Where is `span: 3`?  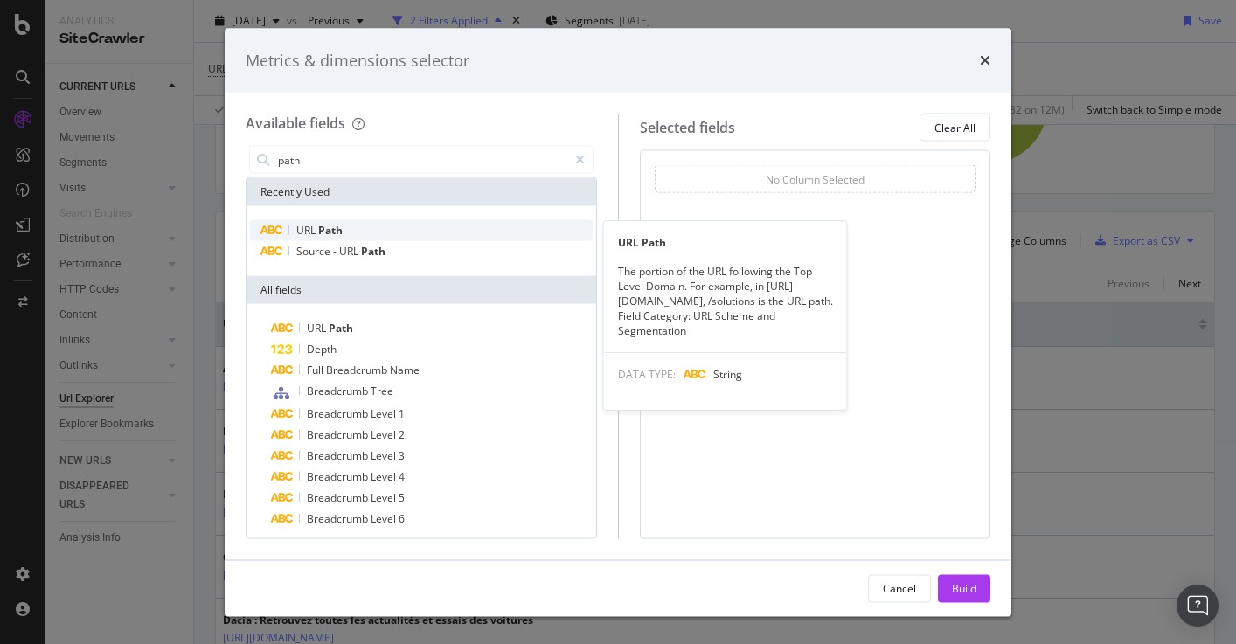 span: 3 is located at coordinates (401, 456).